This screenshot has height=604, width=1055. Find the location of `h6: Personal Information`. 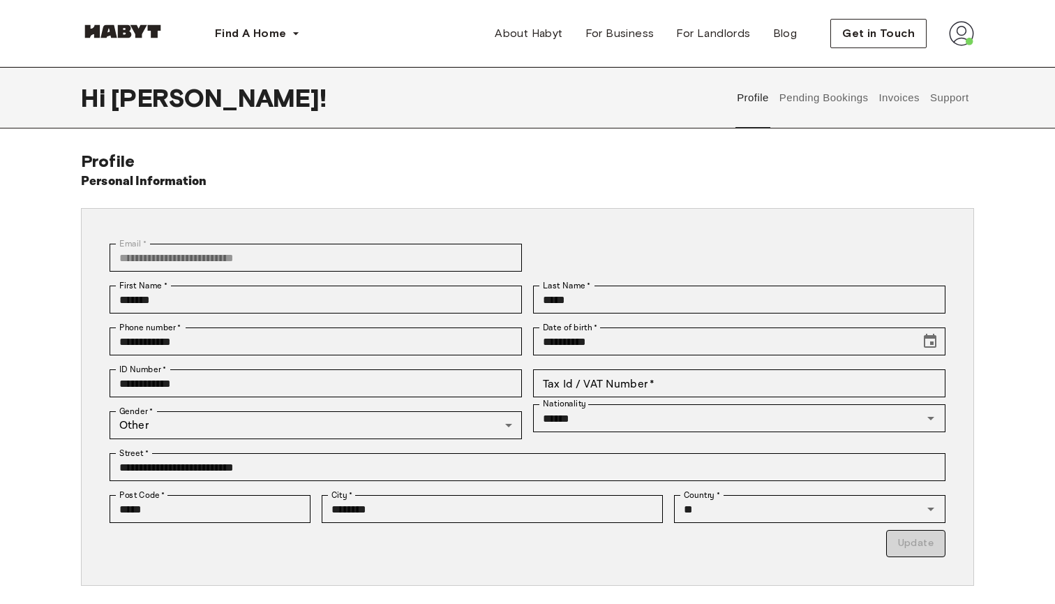

h6: Personal Information is located at coordinates (144, 181).